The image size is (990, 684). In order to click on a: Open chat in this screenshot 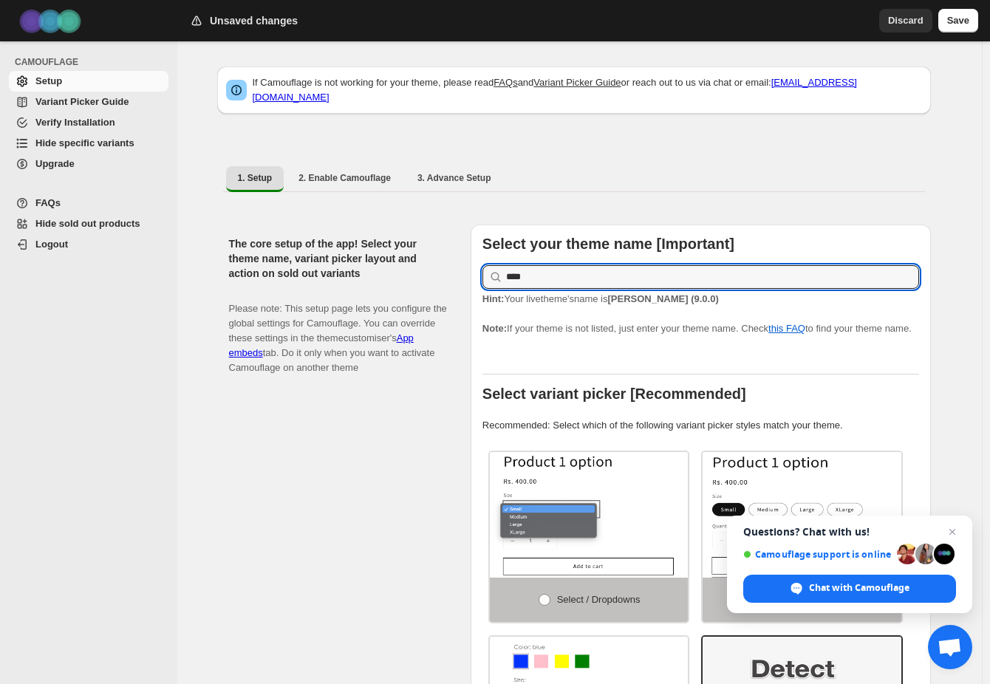, I will do `click(950, 647)`.